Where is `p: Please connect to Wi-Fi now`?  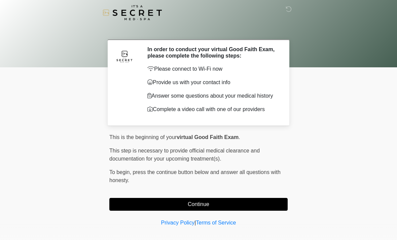
p: Please connect to Wi-Fi now is located at coordinates (213, 69).